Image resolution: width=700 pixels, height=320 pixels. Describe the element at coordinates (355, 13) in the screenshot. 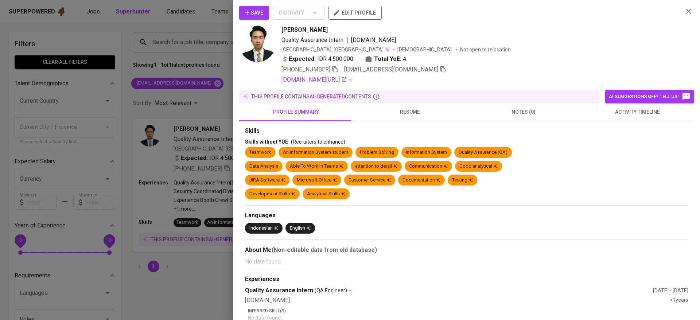

I see `span: edit profile` at that location.